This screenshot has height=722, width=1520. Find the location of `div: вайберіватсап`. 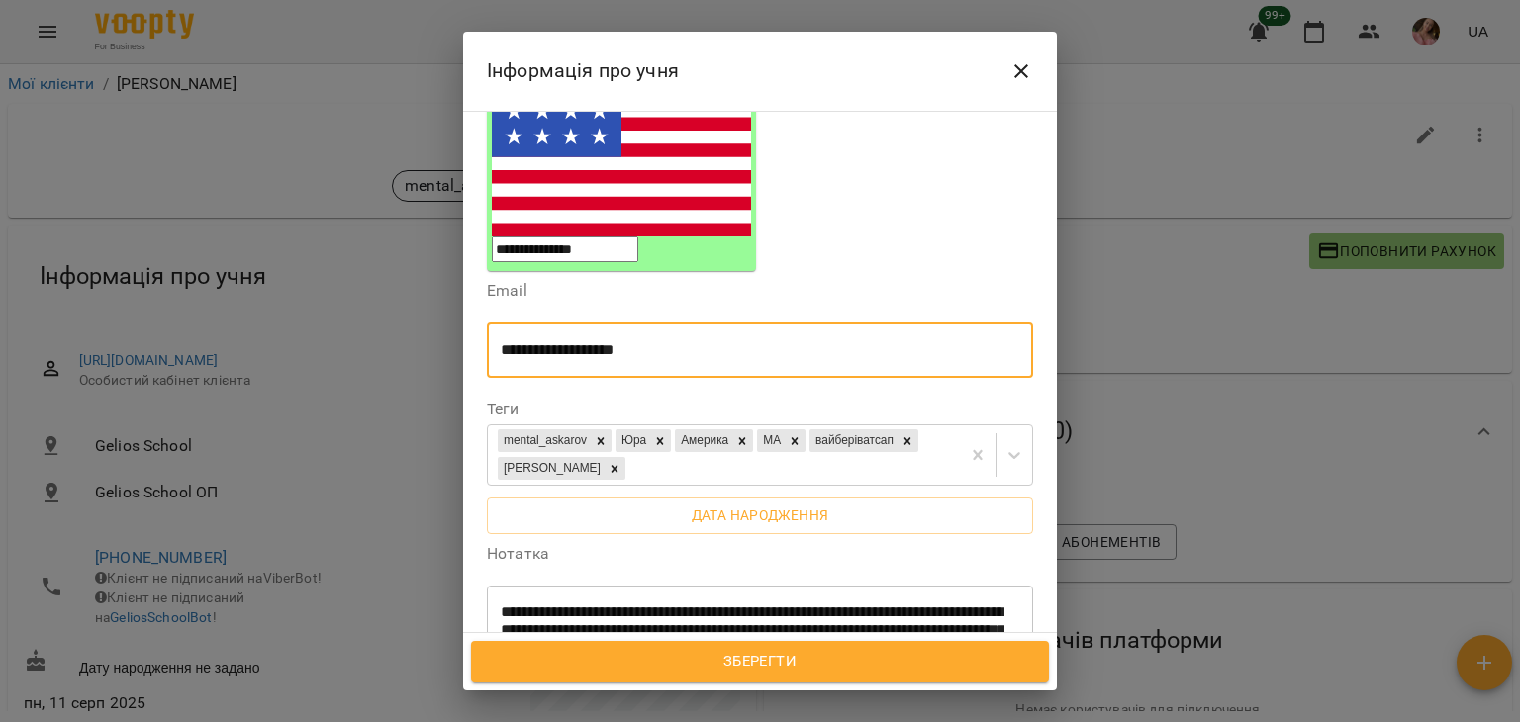

div: вайберіватсап is located at coordinates (853, 440).